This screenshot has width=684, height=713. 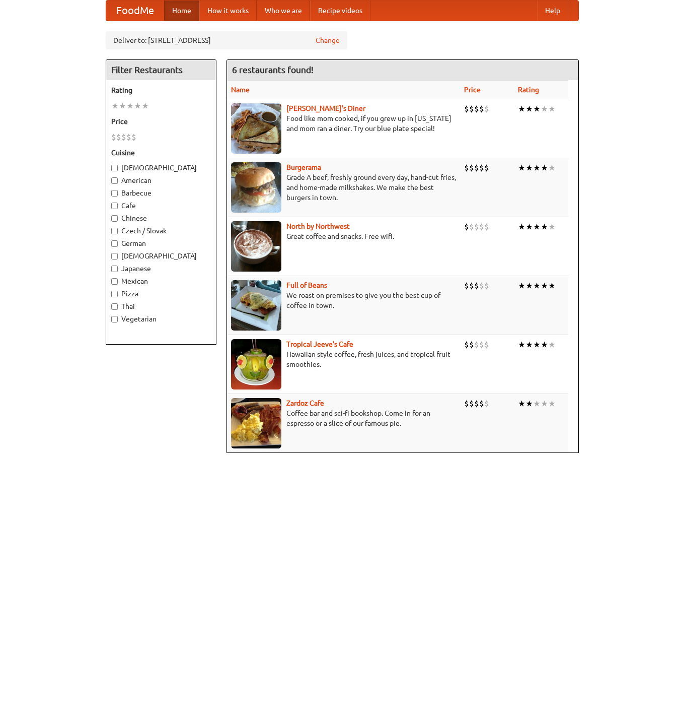 What do you see at coordinates (228, 11) in the screenshot?
I see `a: How it works` at bounding box center [228, 11].